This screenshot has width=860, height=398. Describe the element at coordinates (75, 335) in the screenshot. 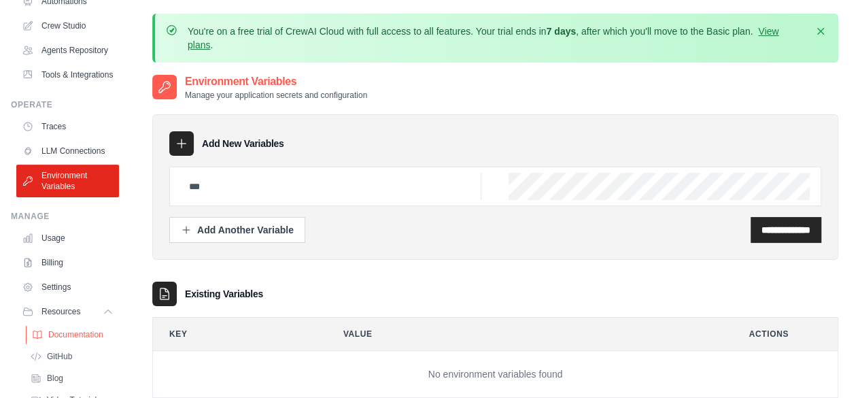

I see `span: Documentation` at that location.